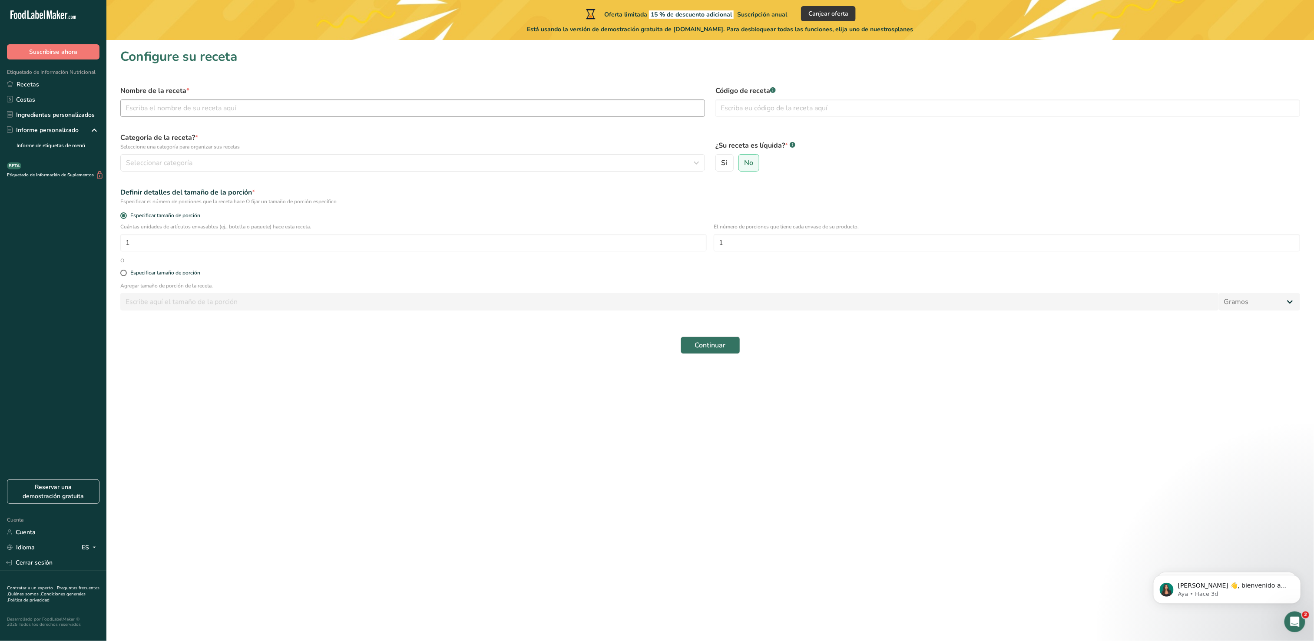  Describe the element at coordinates (87, 33) in the screenshot. I see `div: Notificación de mensaje de Aya, Hace 3d. Hola Astrid 👋 Bienvenido a Food Label Maker🙌 ¡Echa un vi...` at that location.